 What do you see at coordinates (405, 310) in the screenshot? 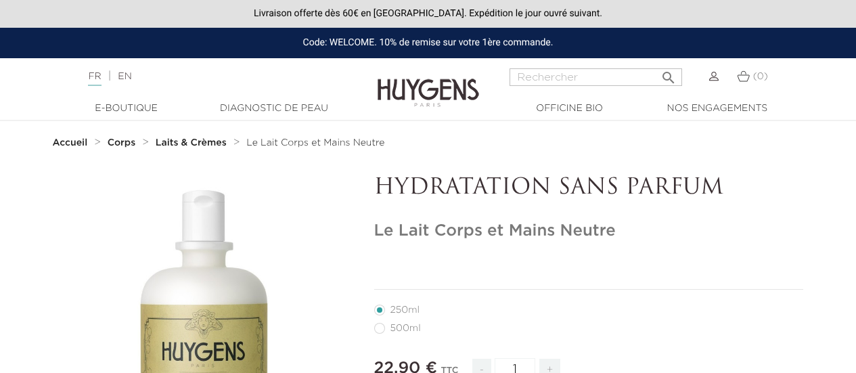
I see `label: 250ml` at bounding box center [405, 310].